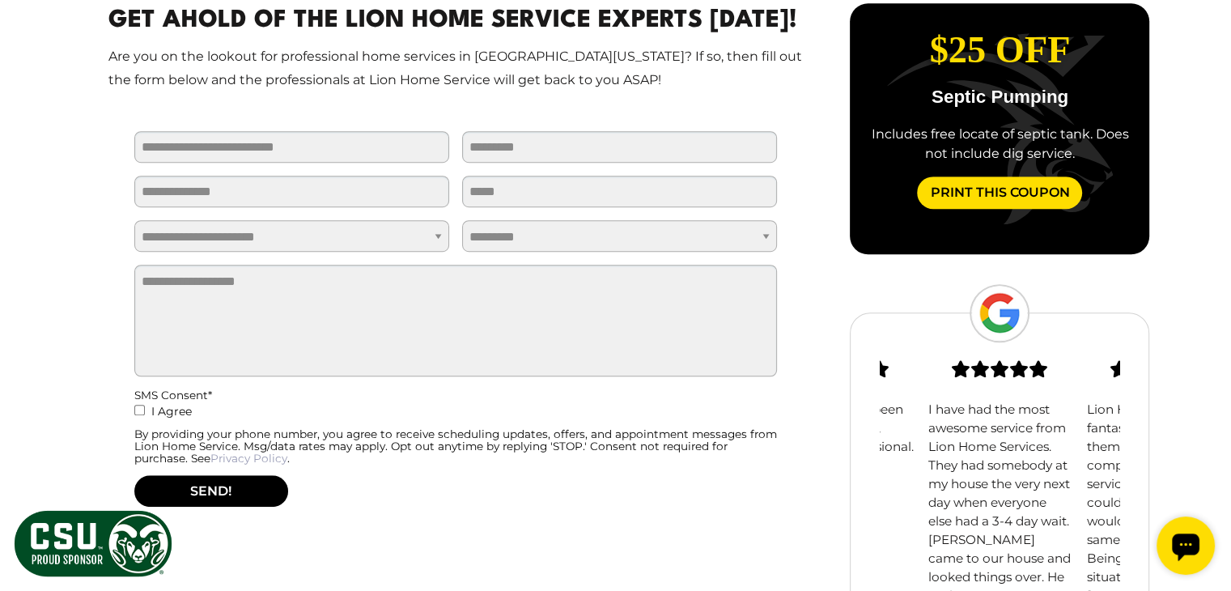  What do you see at coordinates (998, 129) in the screenshot?
I see `div: carousel` at bounding box center [998, 129].